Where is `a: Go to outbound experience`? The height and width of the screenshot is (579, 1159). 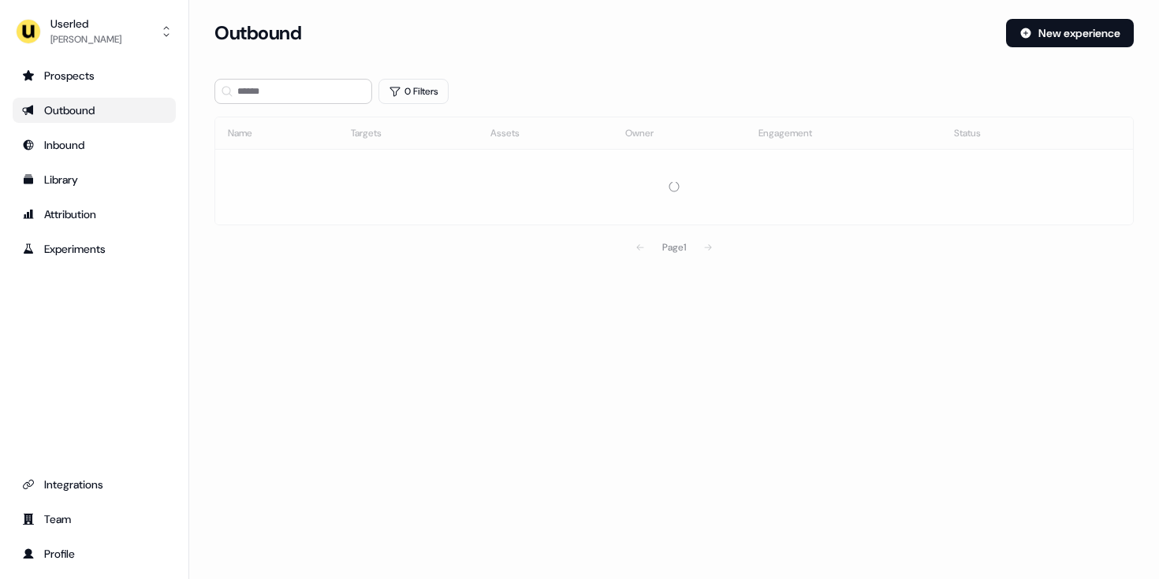 a: Go to outbound experience is located at coordinates (94, 110).